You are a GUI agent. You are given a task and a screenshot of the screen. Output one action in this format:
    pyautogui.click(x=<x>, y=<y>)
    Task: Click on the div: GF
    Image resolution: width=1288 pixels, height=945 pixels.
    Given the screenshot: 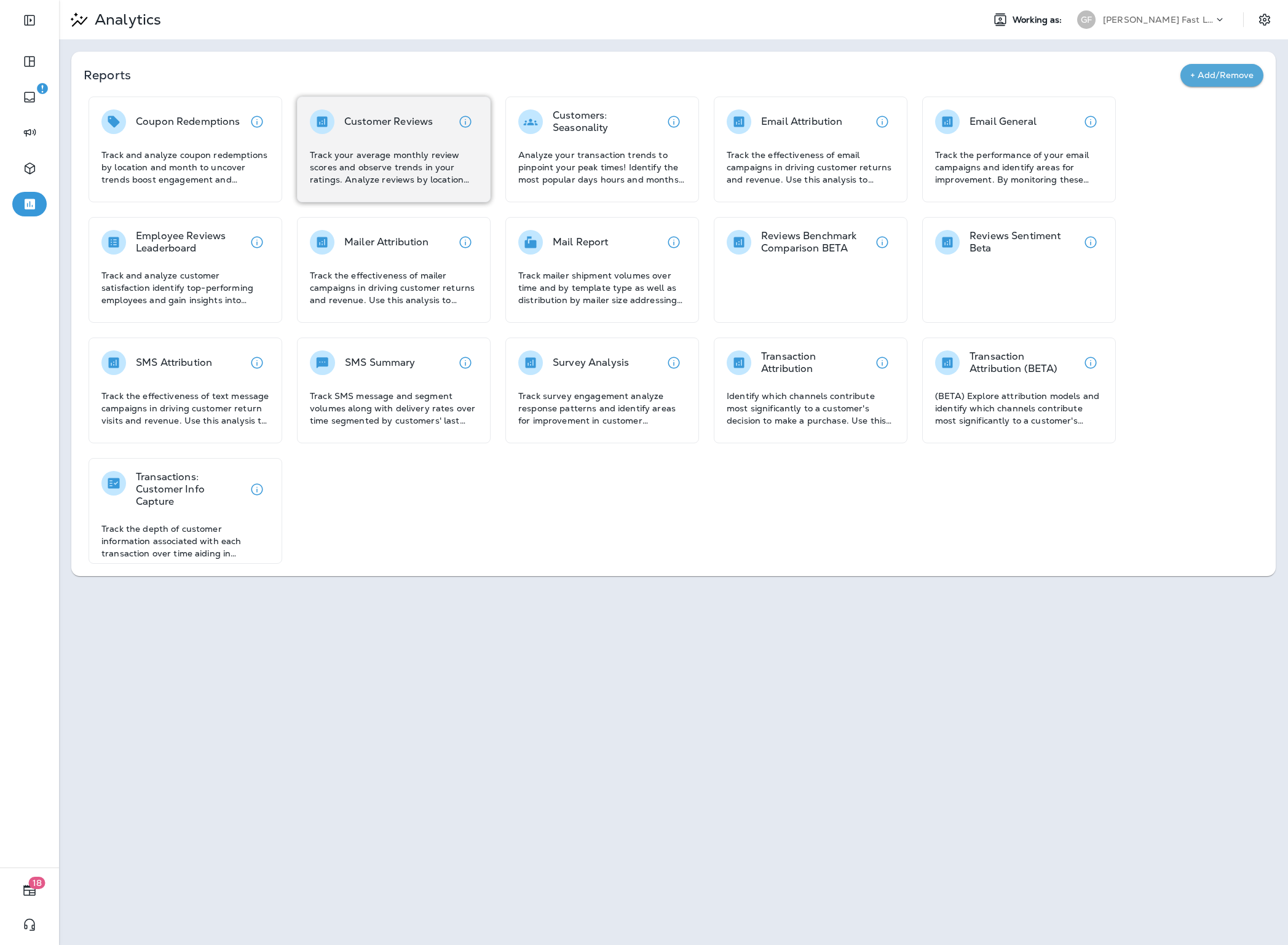 What is the action you would take?
    pyautogui.click(x=1087, y=19)
    